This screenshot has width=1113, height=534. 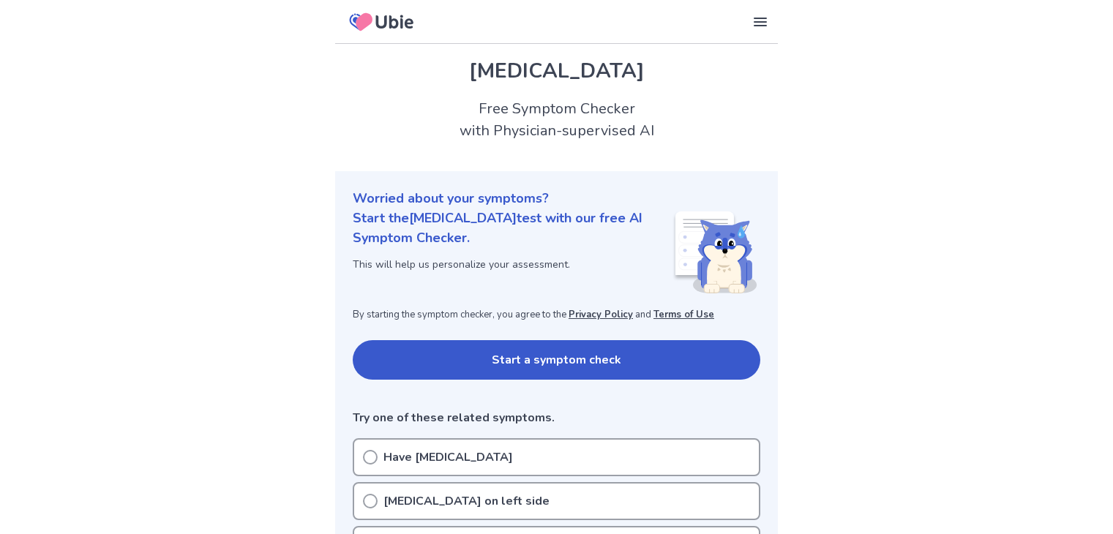 What do you see at coordinates (556, 360) in the screenshot?
I see `button: Start a symptom check` at bounding box center [556, 360].